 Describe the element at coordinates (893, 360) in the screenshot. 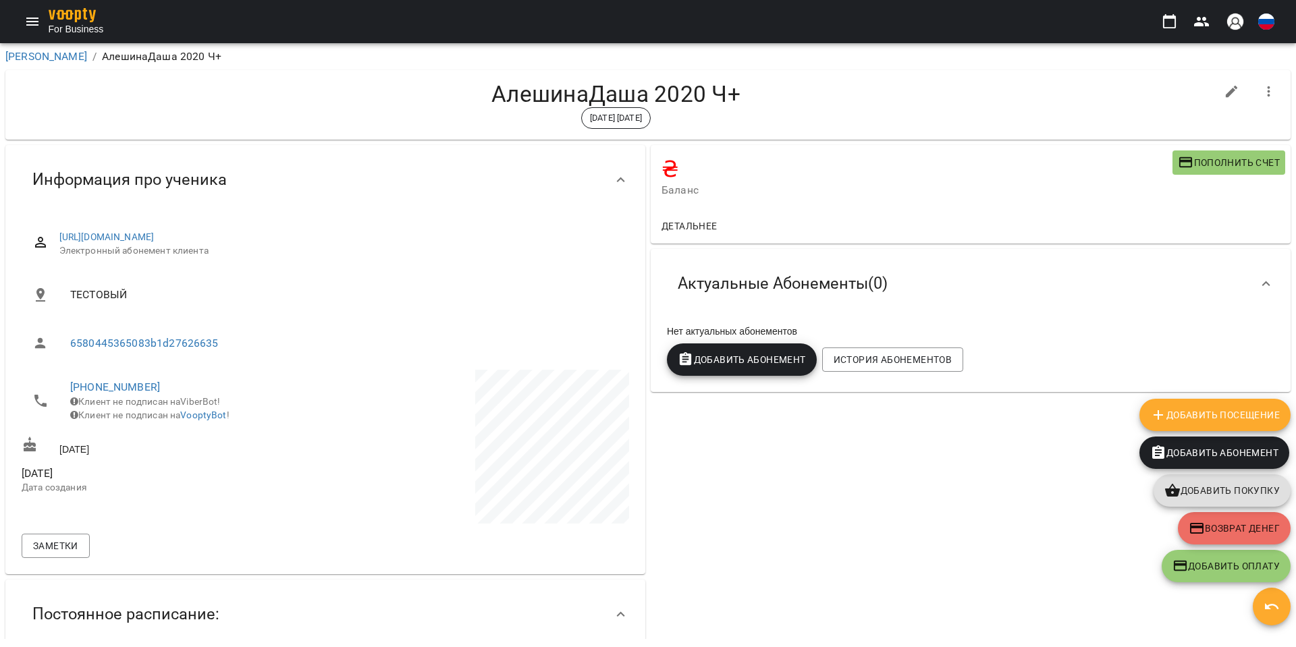

I see `button: История абонементов` at that location.